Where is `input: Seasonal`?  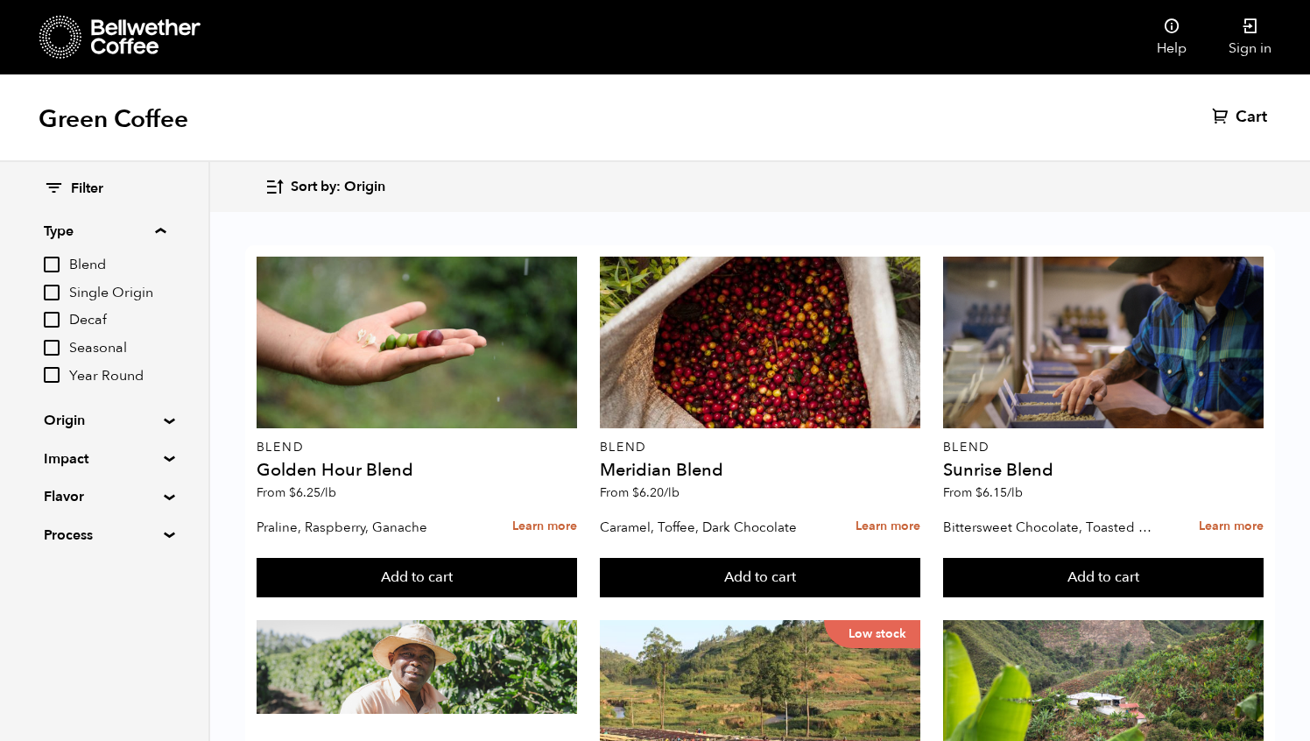 input: Seasonal is located at coordinates (52, 348).